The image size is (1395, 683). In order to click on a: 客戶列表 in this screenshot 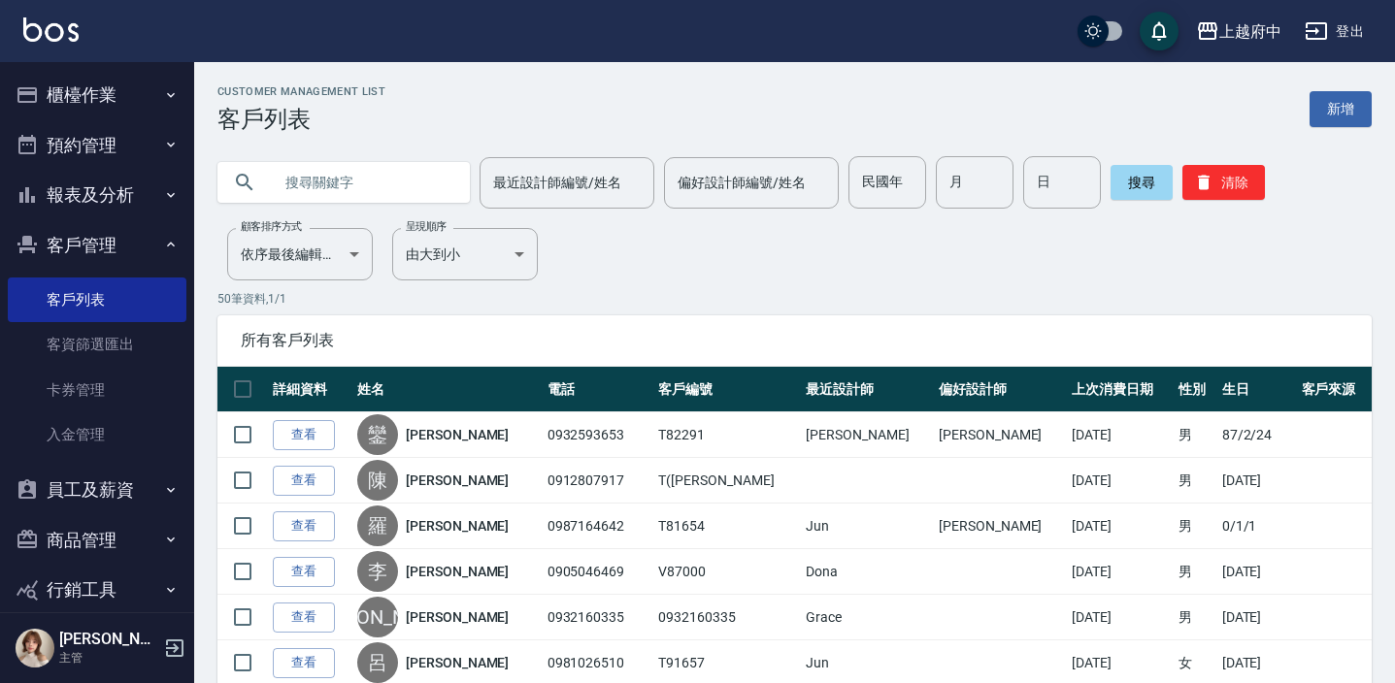, I will do `click(97, 300)`.